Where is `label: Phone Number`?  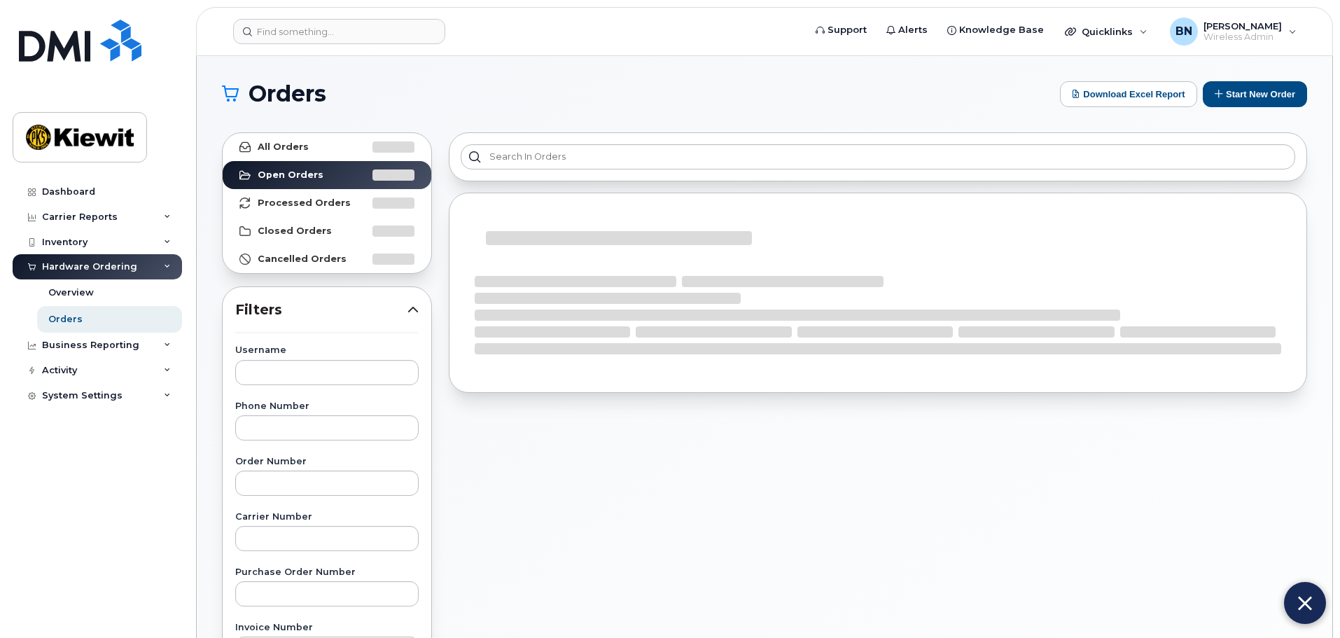 label: Phone Number is located at coordinates (327, 406).